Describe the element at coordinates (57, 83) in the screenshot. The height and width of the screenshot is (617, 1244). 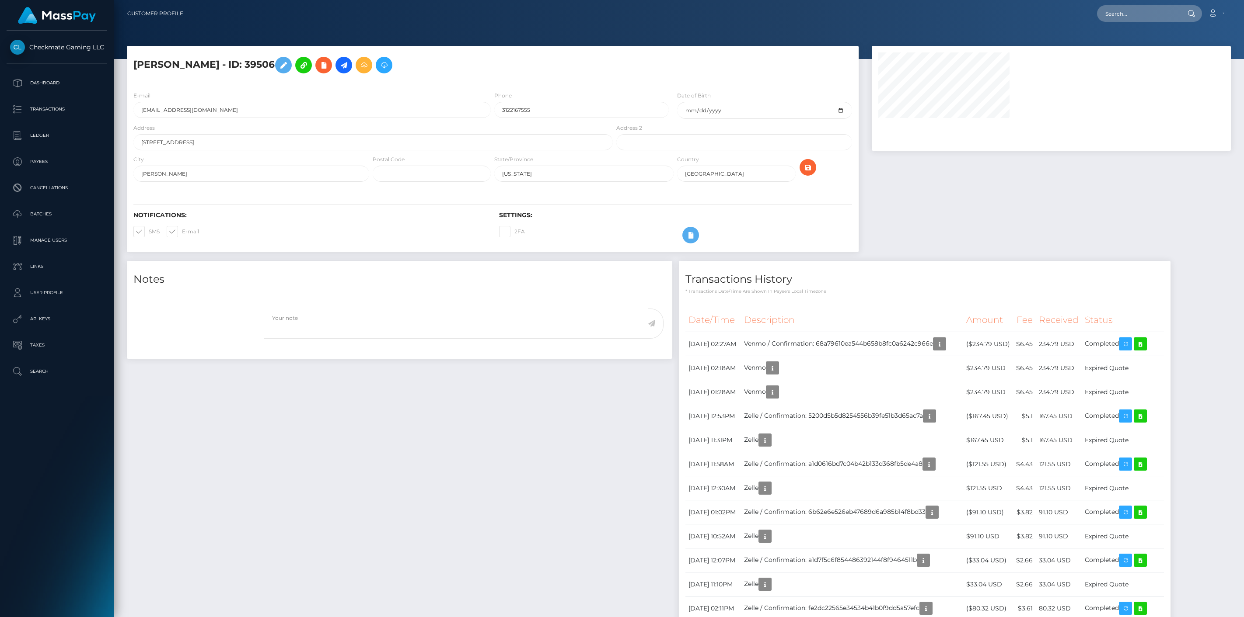
I see `p: Dashboard` at that location.